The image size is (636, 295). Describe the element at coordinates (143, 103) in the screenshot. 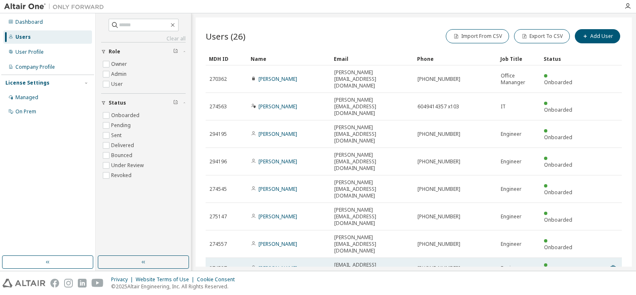

I see `button: Status` at that location.